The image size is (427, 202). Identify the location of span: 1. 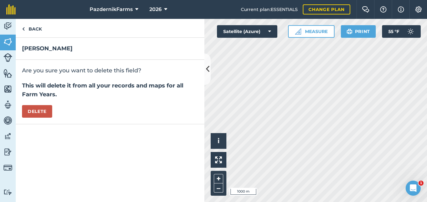
(421, 183).